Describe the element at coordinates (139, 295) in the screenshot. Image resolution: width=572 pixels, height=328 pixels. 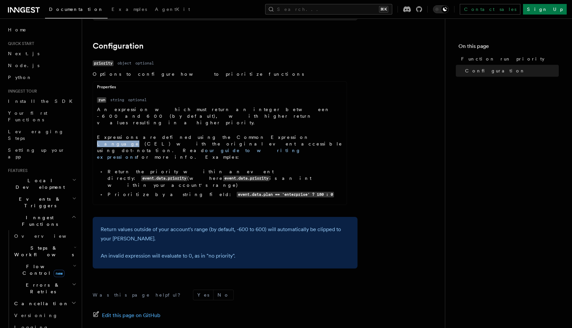
I see `p: Was this page helpful?` at that location.